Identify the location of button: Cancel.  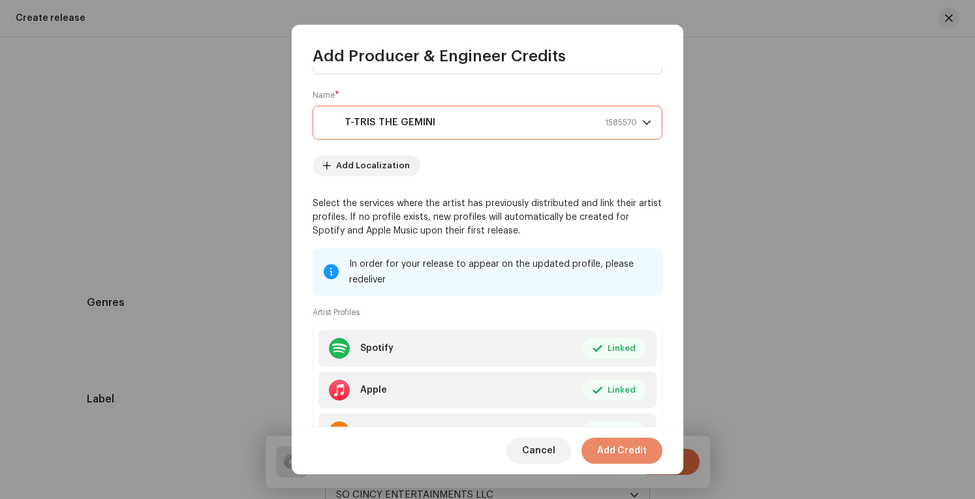
(538, 451).